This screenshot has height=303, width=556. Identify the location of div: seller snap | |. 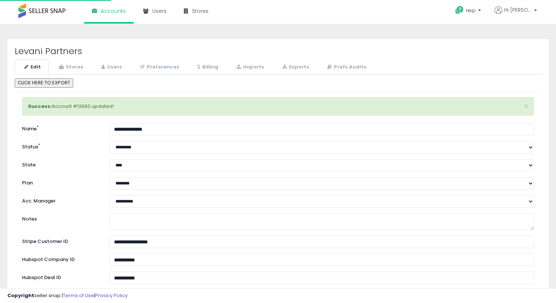
(67, 295).